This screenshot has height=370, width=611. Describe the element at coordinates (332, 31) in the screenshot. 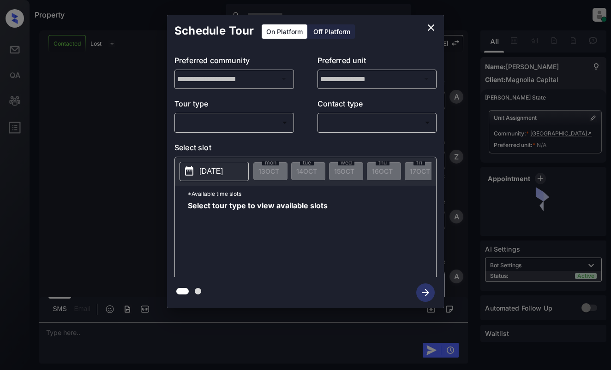

I see `div: Off Platform` at that location.